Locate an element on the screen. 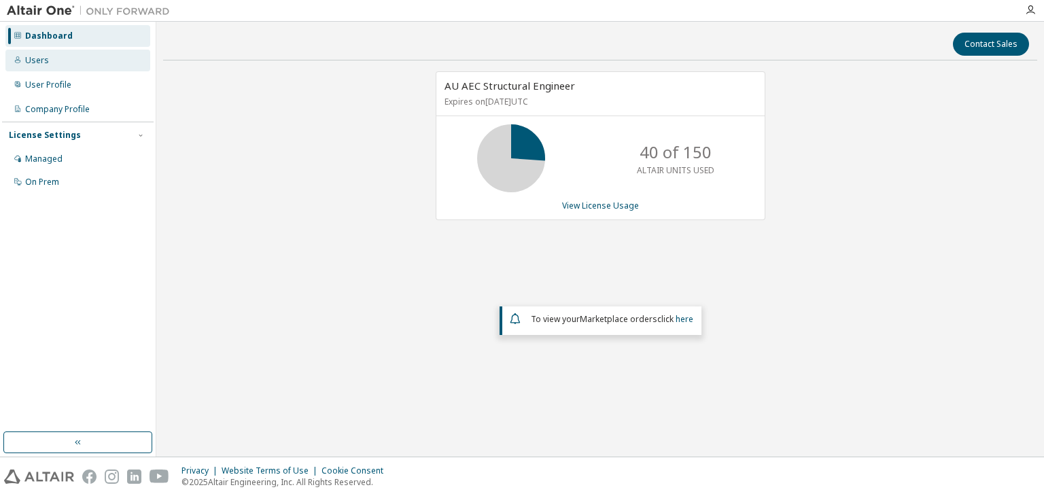  a: here is located at coordinates (684, 319).